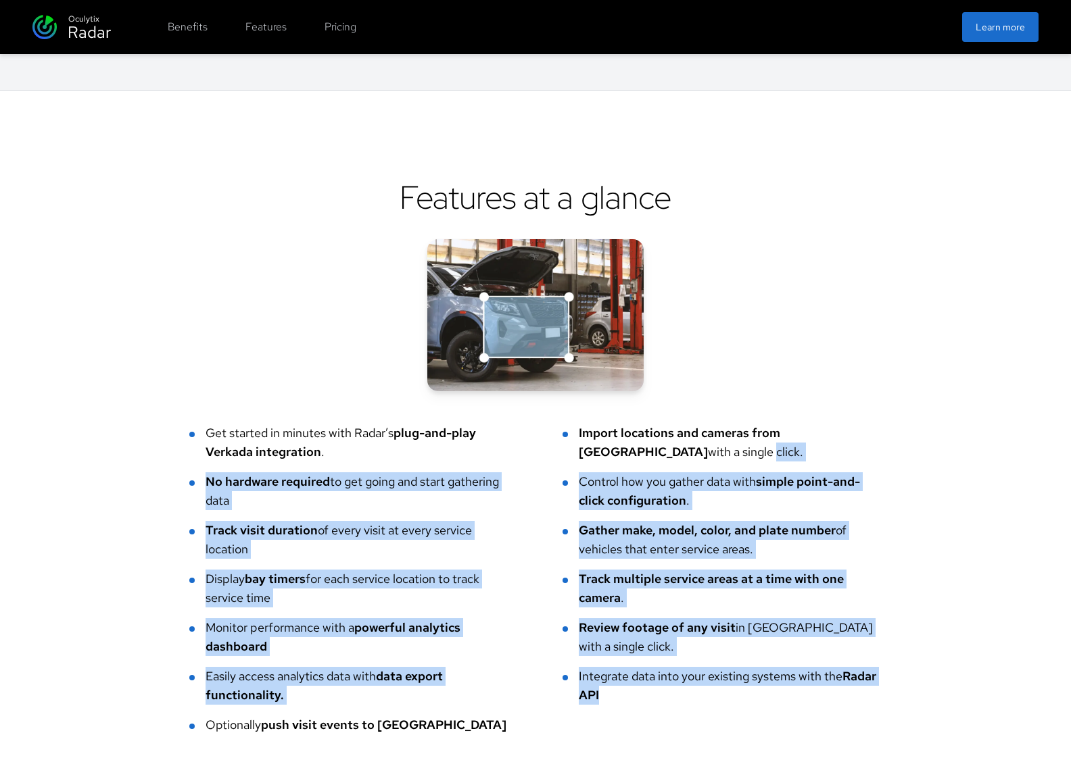  What do you see at coordinates (730, 686) in the screenshot?
I see `div: Integrate data into your existing systems with the` at bounding box center [730, 686].